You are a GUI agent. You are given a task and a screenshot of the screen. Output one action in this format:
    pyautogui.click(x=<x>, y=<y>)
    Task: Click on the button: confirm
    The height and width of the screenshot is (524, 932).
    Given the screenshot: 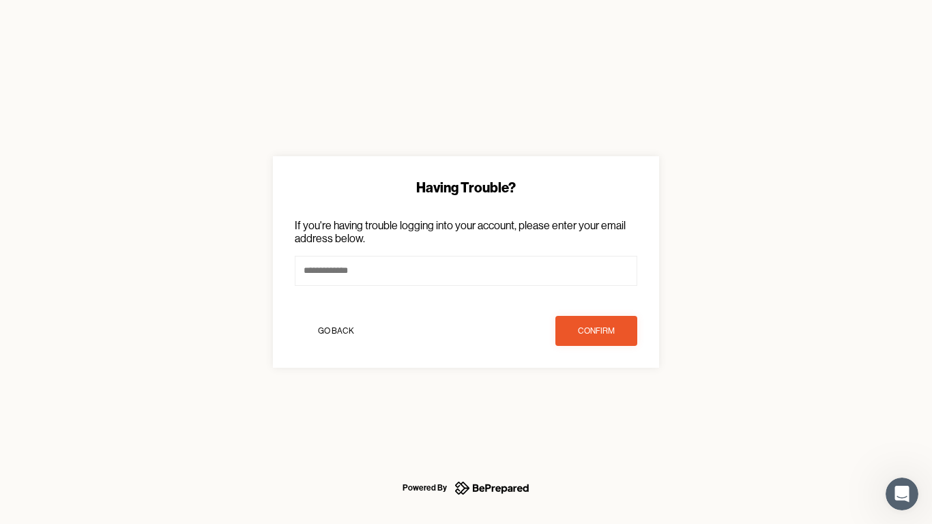 What is the action you would take?
    pyautogui.click(x=596, y=331)
    